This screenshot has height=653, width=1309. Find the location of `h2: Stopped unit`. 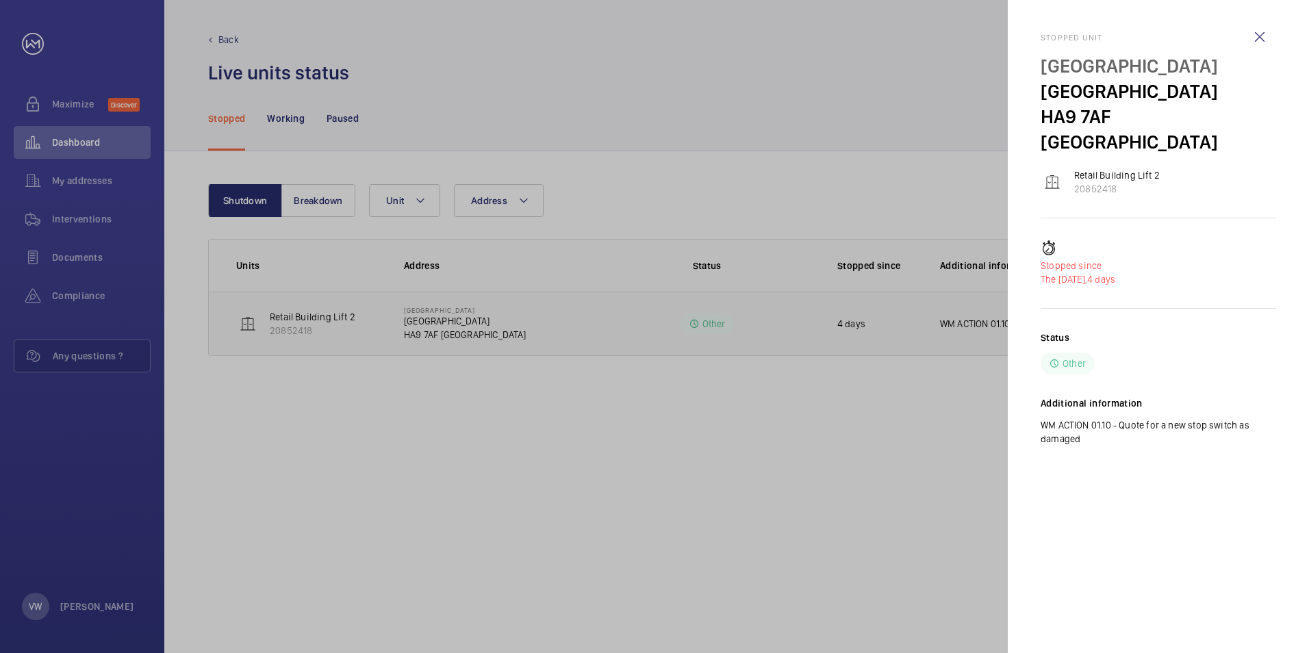

h2: Stopped unit is located at coordinates (1158, 38).